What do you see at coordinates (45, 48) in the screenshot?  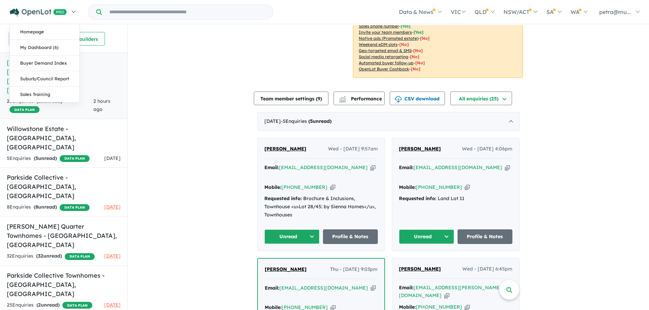 I see `a: My Dashboard (6)` at bounding box center [45, 48].